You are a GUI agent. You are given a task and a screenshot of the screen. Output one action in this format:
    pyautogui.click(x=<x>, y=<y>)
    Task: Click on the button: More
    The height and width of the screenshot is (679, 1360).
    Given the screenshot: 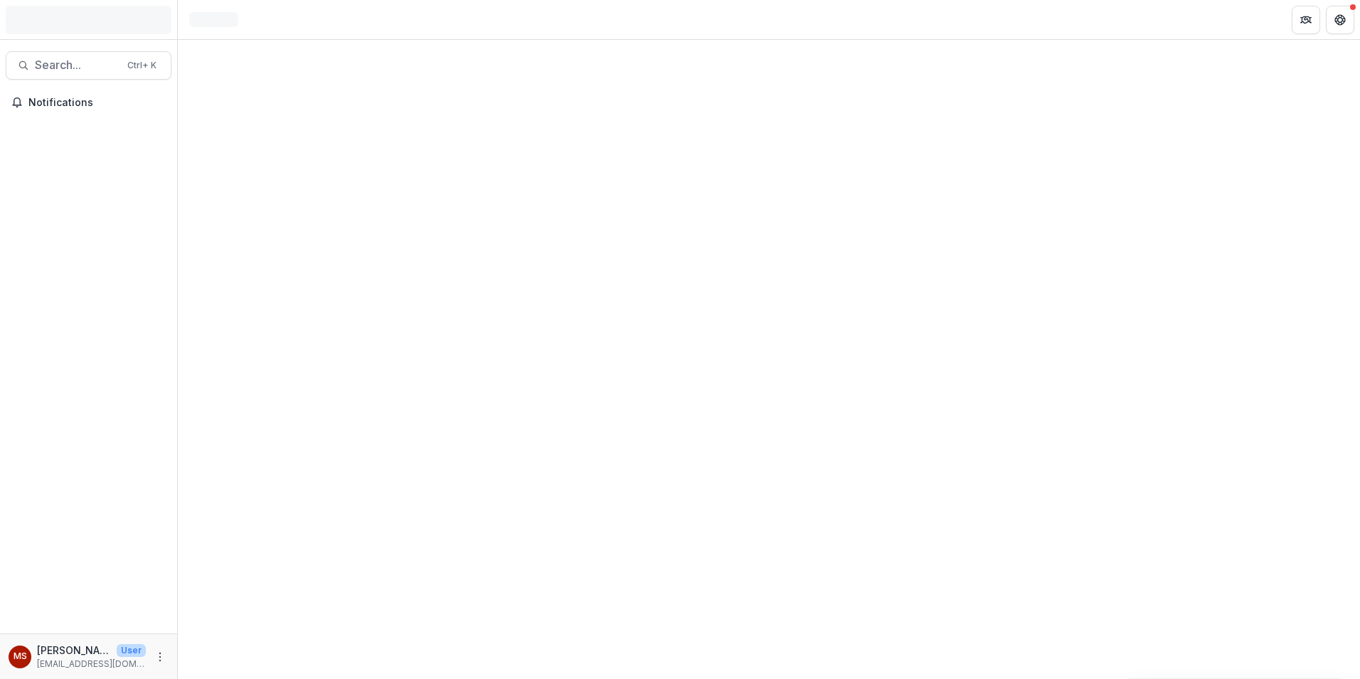 What is the action you would take?
    pyautogui.click(x=160, y=657)
    